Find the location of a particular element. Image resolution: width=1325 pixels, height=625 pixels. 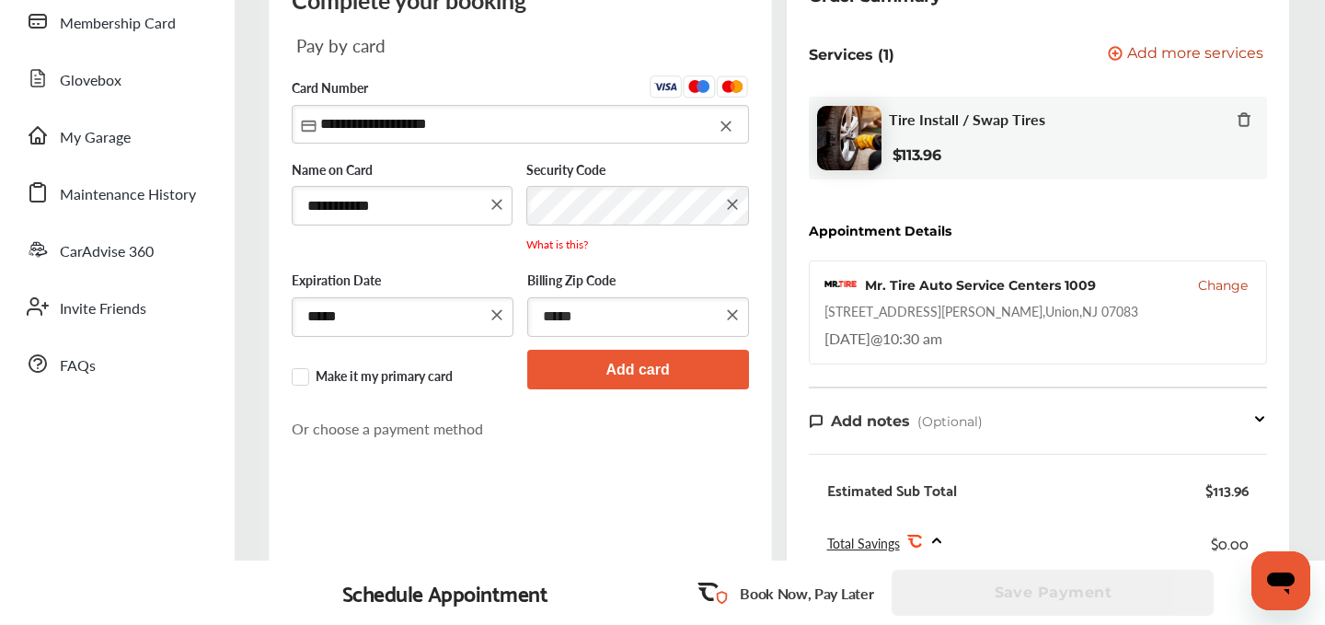

span: Maintenance History is located at coordinates (128, 195).